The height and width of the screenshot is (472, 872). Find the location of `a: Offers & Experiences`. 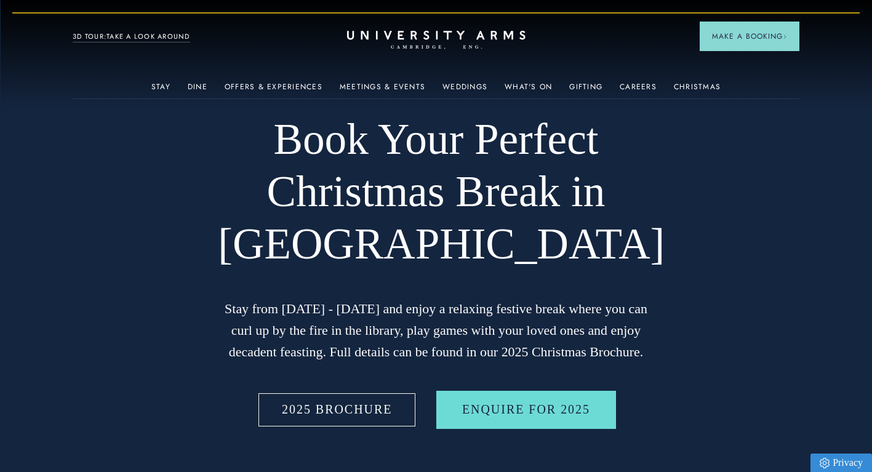

a: Offers & Experiences is located at coordinates (273, 90).